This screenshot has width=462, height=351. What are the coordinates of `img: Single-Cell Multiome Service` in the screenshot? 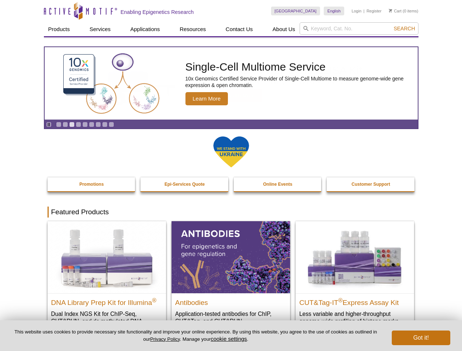 It's located at (111, 83).